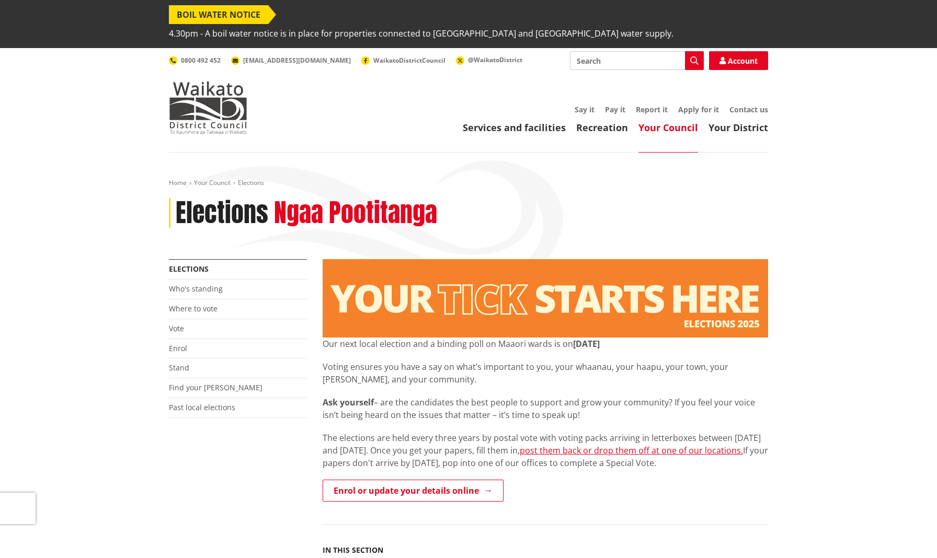 This screenshot has width=937, height=558. Describe the element at coordinates (189, 269) in the screenshot. I see `a: Elections` at that location.